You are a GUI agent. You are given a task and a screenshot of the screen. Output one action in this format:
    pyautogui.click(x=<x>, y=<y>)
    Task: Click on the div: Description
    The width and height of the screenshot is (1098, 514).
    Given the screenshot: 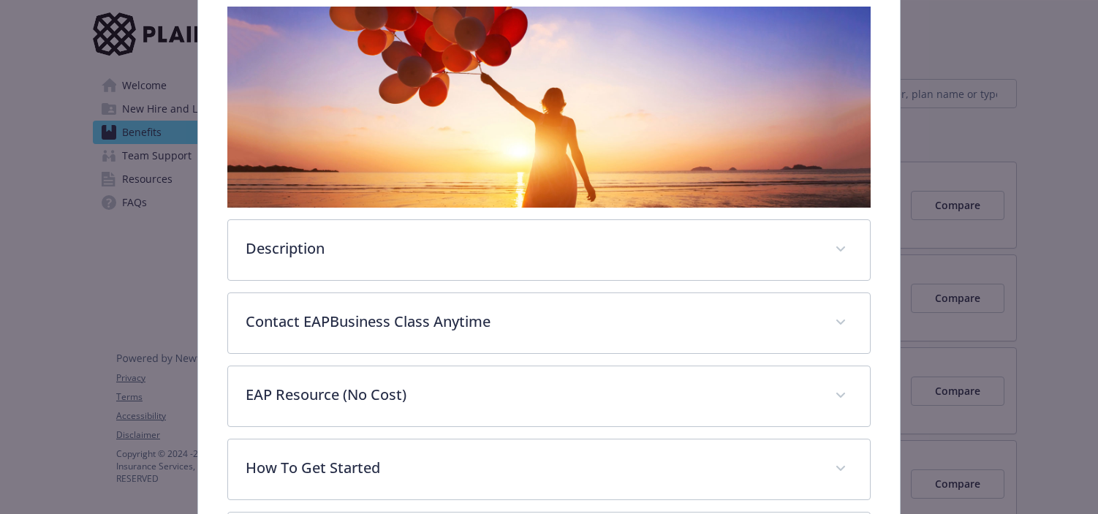 What is the action you would take?
    pyautogui.click(x=548, y=250)
    